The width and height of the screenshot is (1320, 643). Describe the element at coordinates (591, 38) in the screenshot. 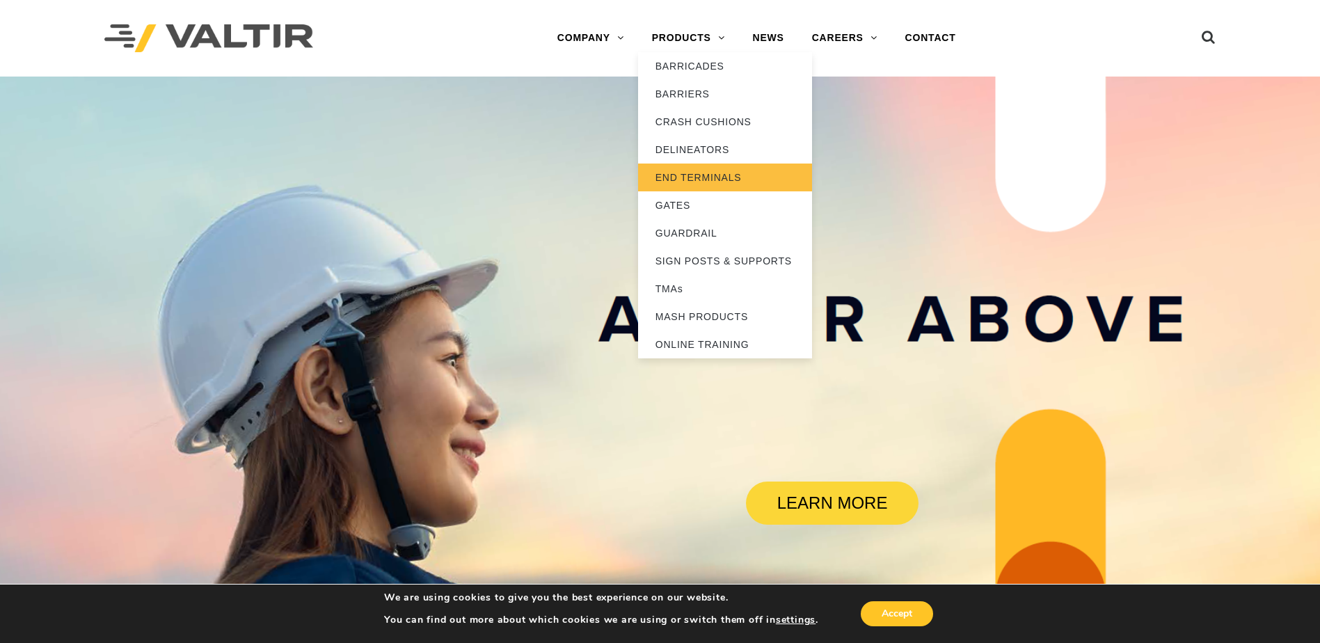

I see `a: COMPANY` at that location.